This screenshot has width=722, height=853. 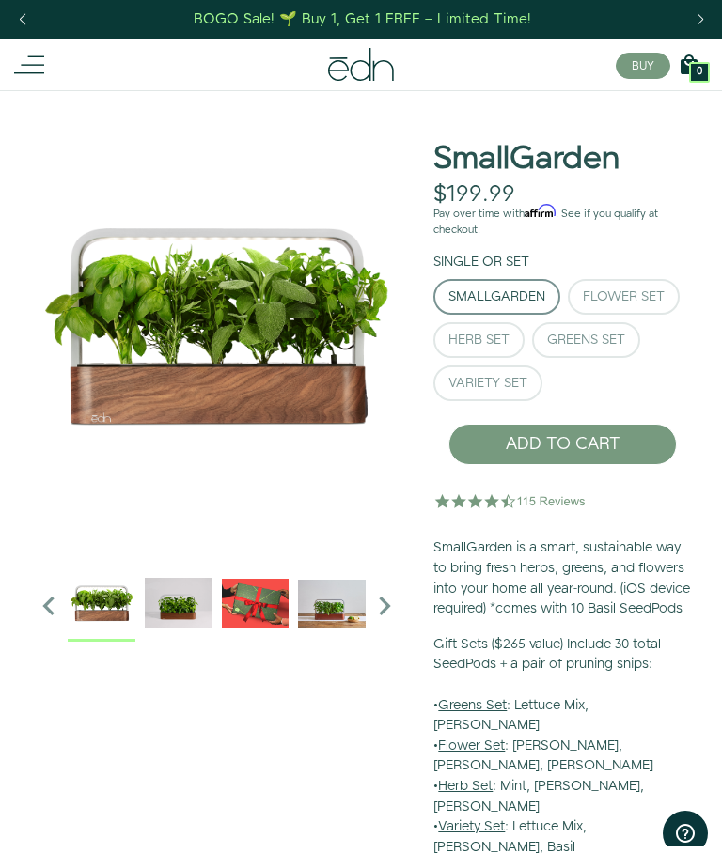 What do you see at coordinates (496, 297) in the screenshot?
I see `button: SmallGarden` at bounding box center [496, 297].